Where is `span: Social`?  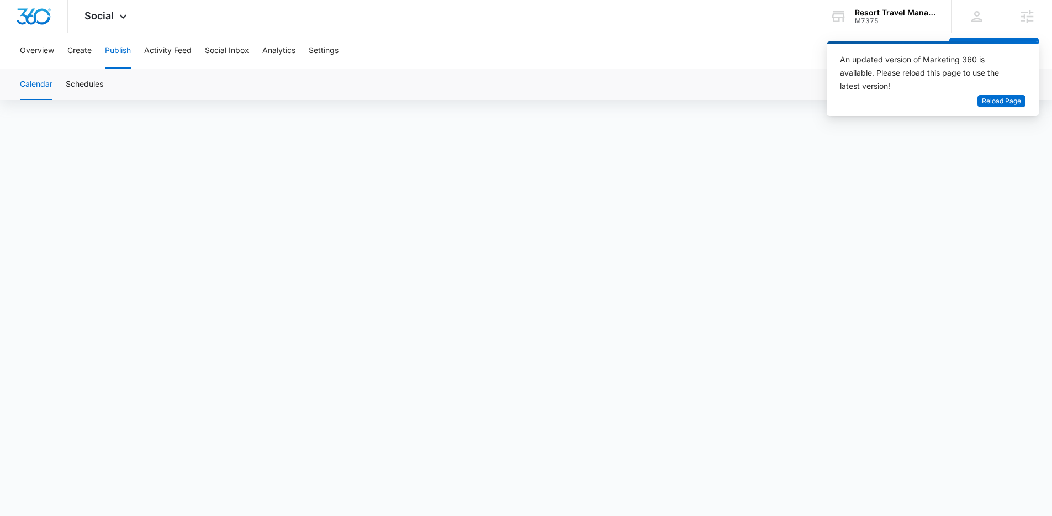 span: Social is located at coordinates (99, 15).